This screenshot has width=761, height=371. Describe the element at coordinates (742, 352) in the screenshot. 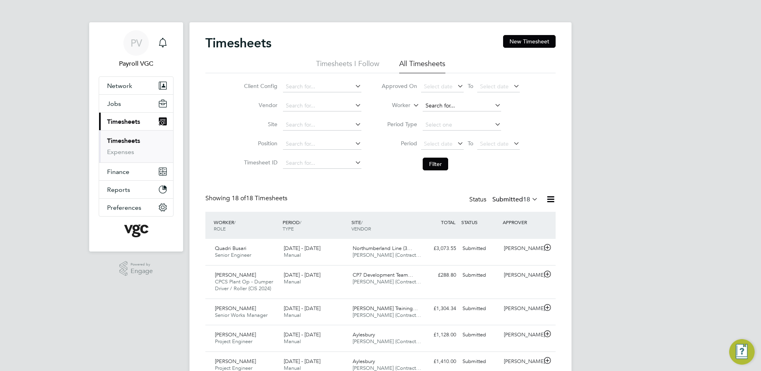

I see `button: Engage Resource Center` at that location.